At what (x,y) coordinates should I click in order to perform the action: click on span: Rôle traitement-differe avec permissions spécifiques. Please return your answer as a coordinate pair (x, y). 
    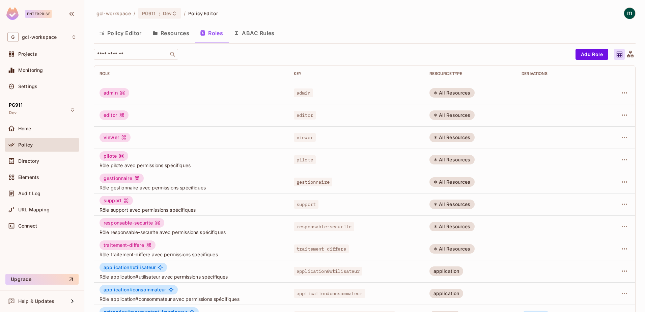
    Looking at the image, I should click on (191, 254).